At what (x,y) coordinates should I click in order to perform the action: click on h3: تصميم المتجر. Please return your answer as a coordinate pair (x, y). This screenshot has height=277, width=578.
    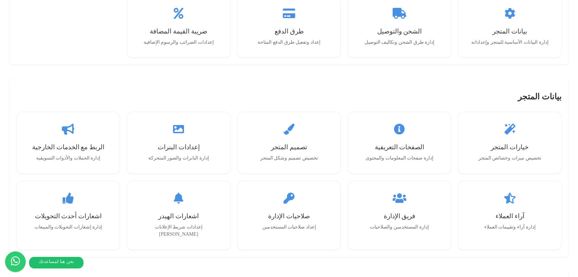
    Looking at the image, I should click on (289, 147).